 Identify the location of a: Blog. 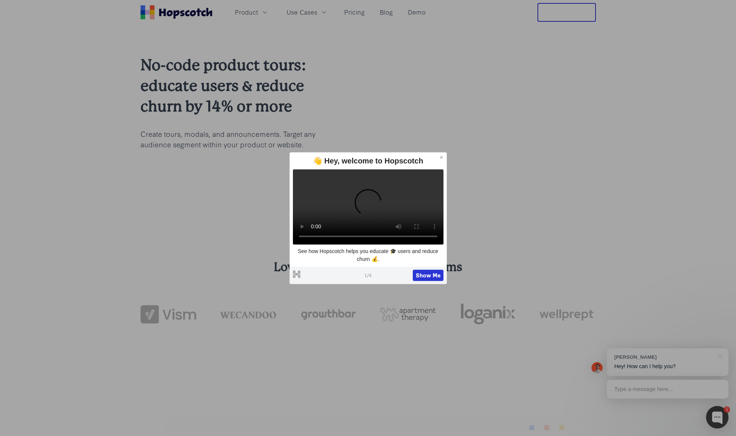
(386, 12).